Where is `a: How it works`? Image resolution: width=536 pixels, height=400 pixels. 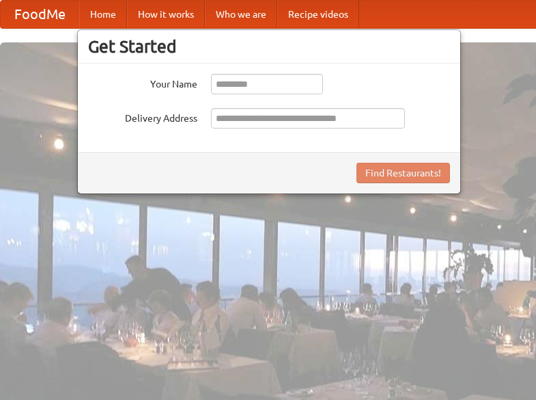
a: How it works is located at coordinates (166, 14).